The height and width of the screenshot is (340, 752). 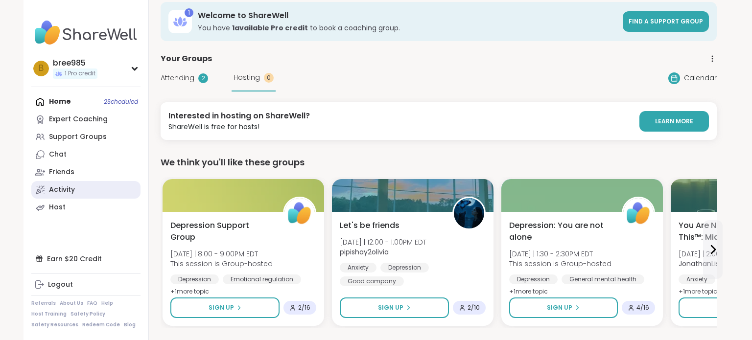 What do you see at coordinates (469, 214) in the screenshot?
I see `img: pipishay2olivia` at bounding box center [469, 214].